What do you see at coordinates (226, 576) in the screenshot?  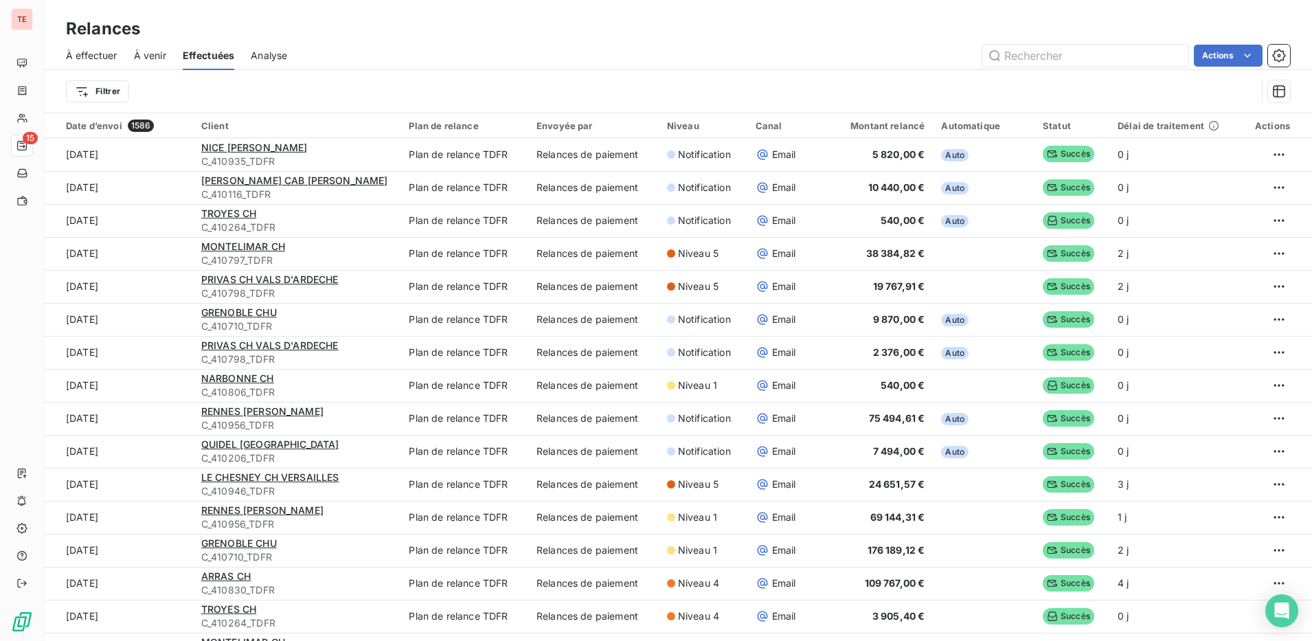 I see `span: ARRAS CH` at bounding box center [226, 576].